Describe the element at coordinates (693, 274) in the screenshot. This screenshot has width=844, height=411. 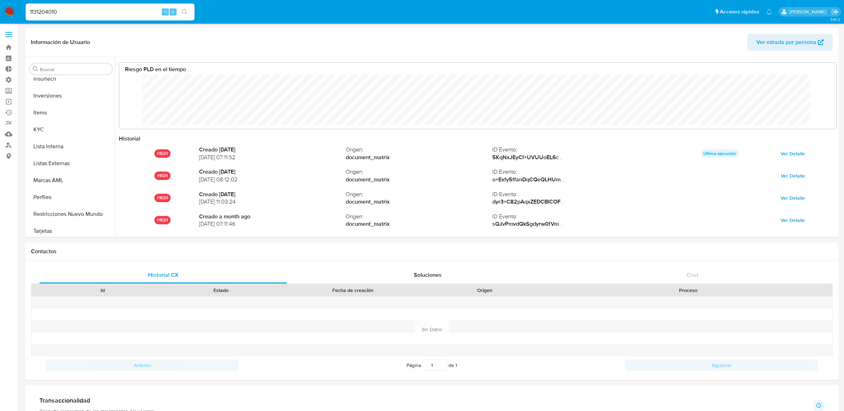
I see `span: Chat` at that location.